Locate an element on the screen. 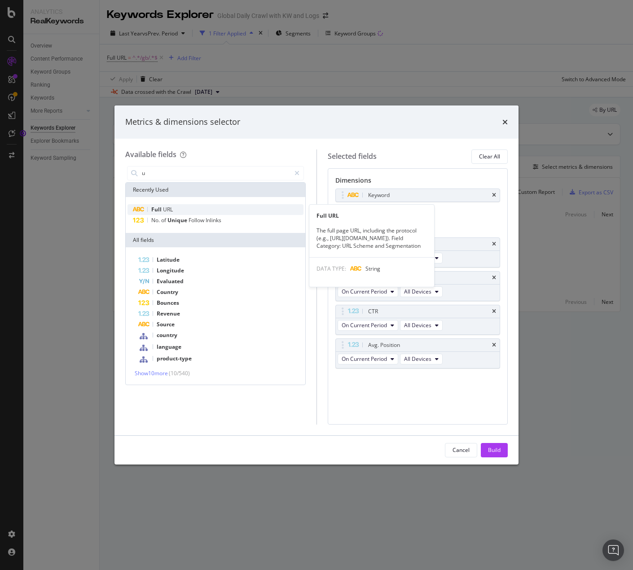 This screenshot has height=570, width=633. span: of is located at coordinates (164, 220).